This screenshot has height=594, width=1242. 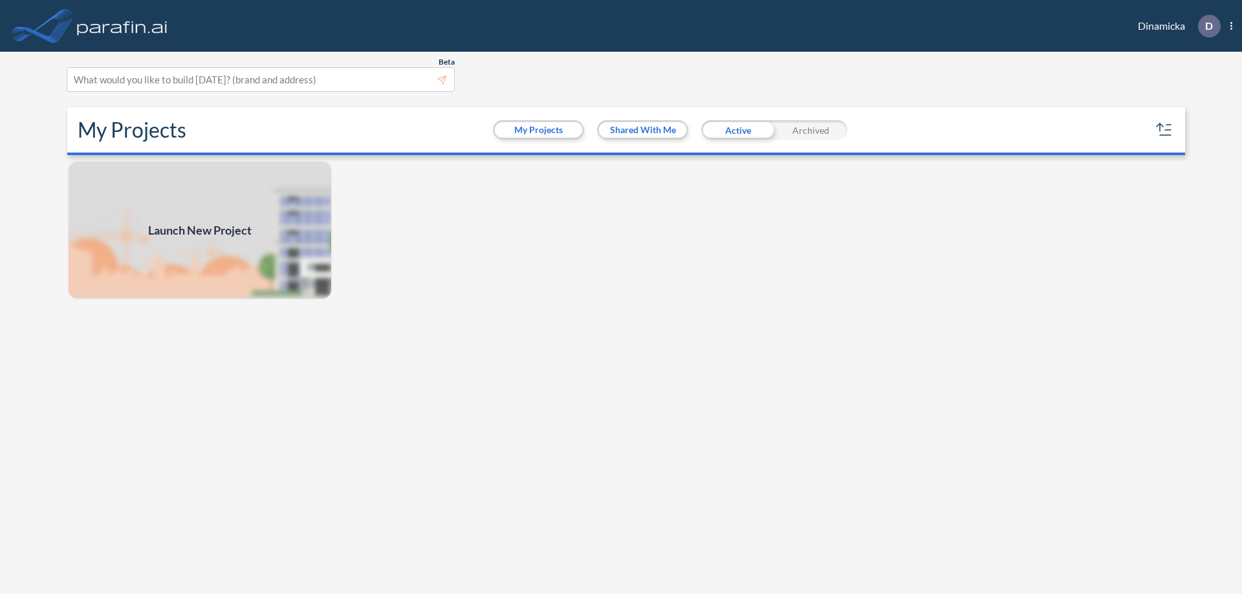 What do you see at coordinates (1209, 26) in the screenshot?
I see `p: D` at bounding box center [1209, 26].